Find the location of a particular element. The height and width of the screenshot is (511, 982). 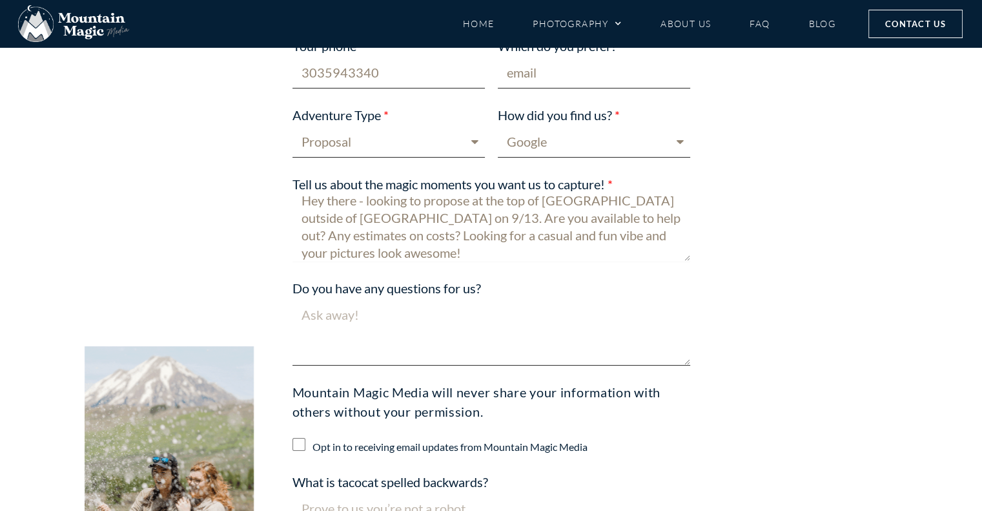

label: Adventure Type is located at coordinates (340, 116).